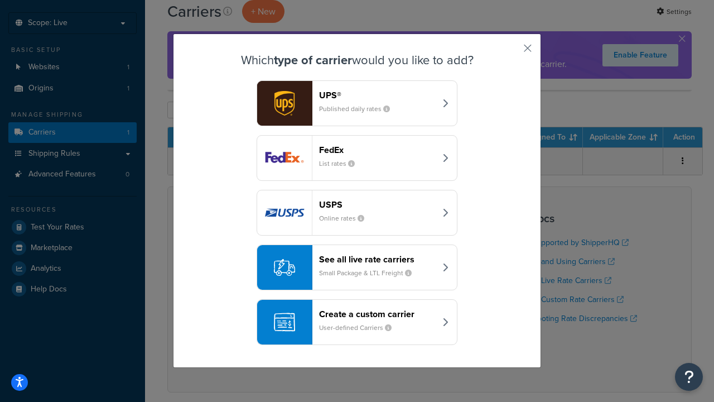 The height and width of the screenshot is (402, 714). Describe the element at coordinates (377, 259) in the screenshot. I see `header: See all live rate carriers` at that location.